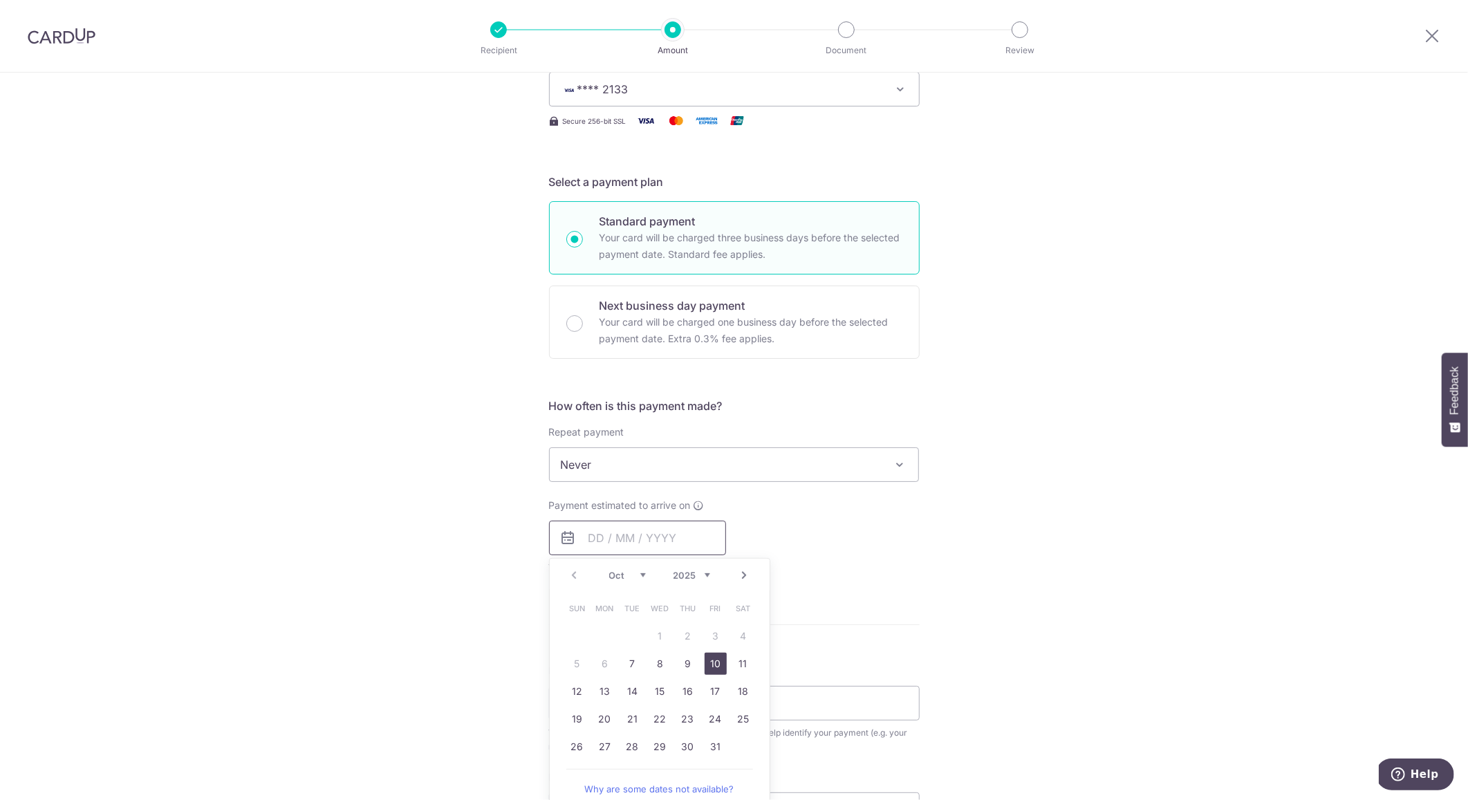 This screenshot has width=1468, height=800. What do you see at coordinates (846, 50) in the screenshot?
I see `p: Document` at bounding box center [846, 50].